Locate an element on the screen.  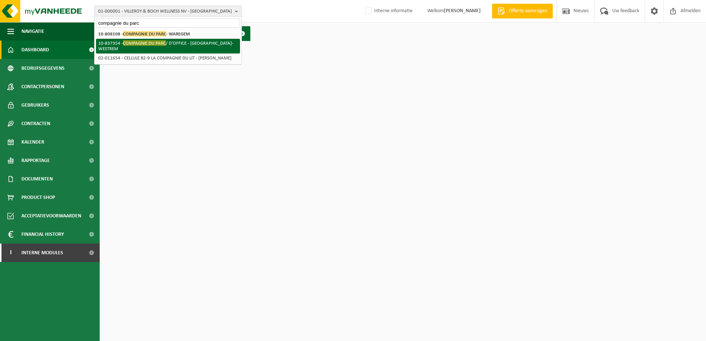
a: Offerte aanvragen is located at coordinates (522, 11).